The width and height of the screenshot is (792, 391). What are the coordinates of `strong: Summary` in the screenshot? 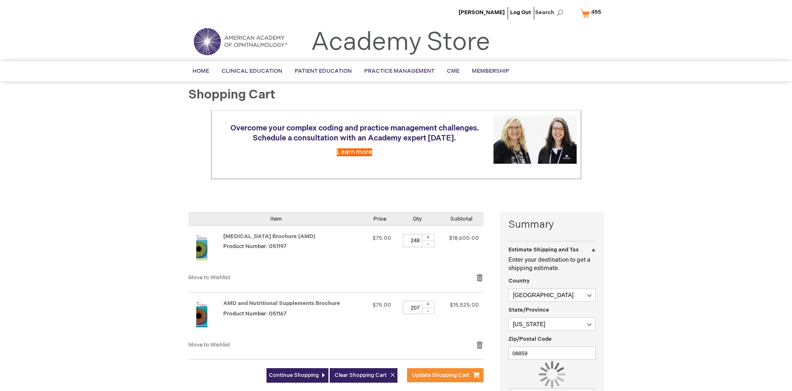 It's located at (552, 225).